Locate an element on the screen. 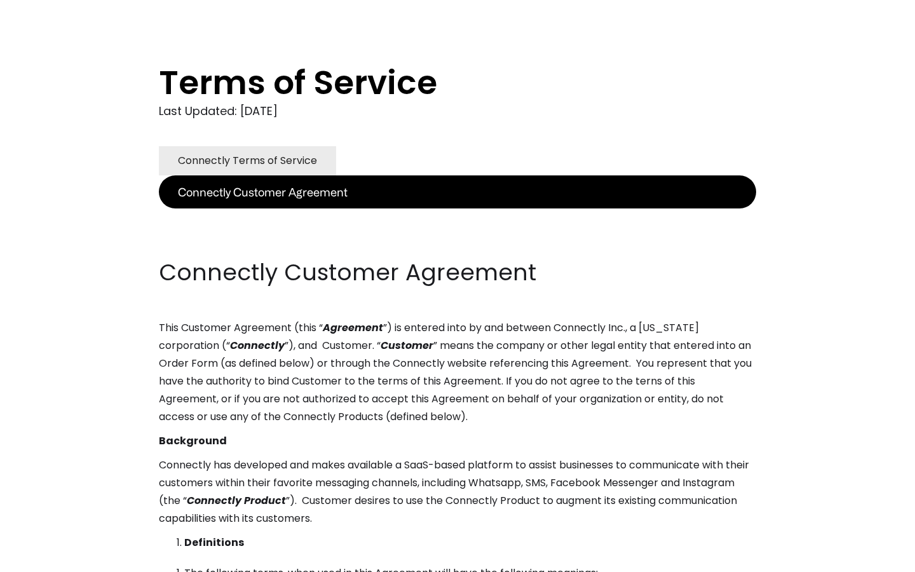 Image resolution: width=915 pixels, height=572 pixels. p: Connectly has developed and makes available a SaaS-based platform to assist businesses to communi... is located at coordinates (457, 492).